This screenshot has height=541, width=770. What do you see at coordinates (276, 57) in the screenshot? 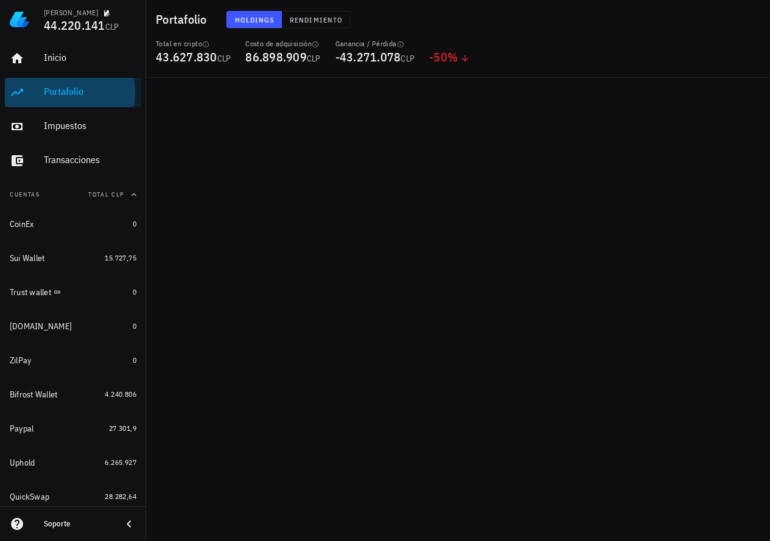
I see `span: 86.898.909` at bounding box center [276, 57].